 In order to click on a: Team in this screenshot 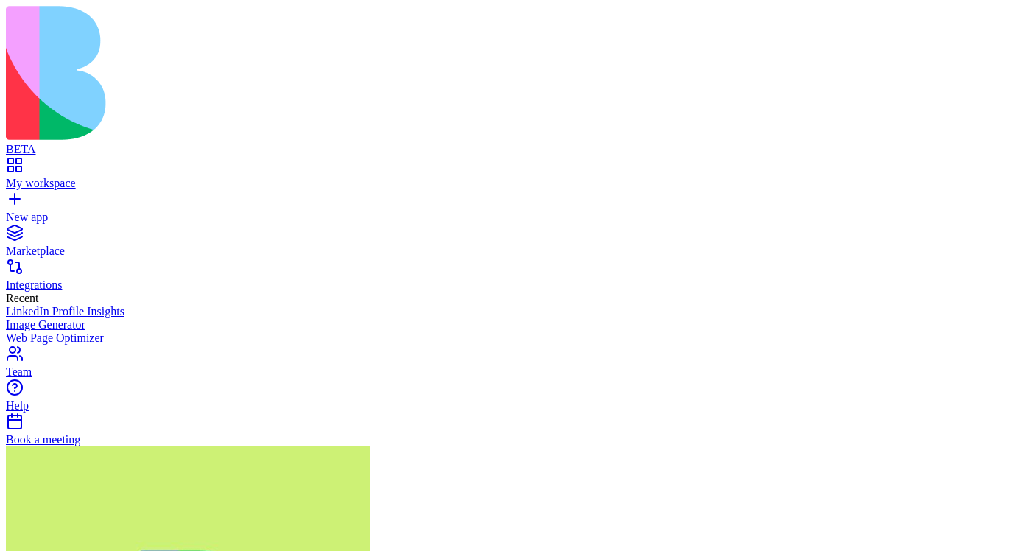, I will do `click(506, 365)`.